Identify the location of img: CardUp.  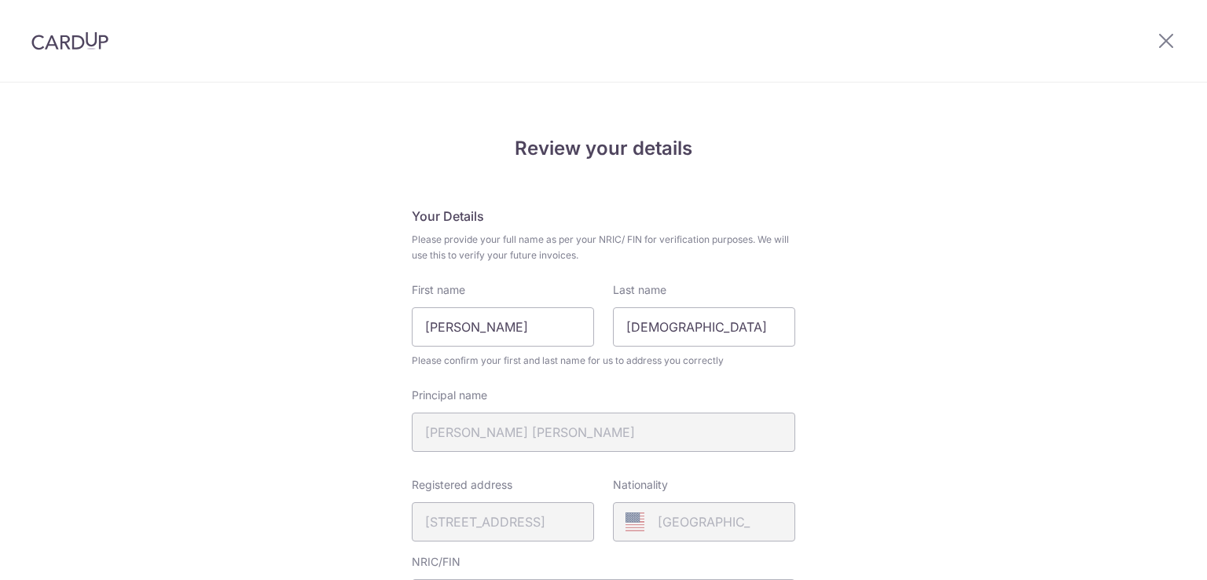
(70, 41).